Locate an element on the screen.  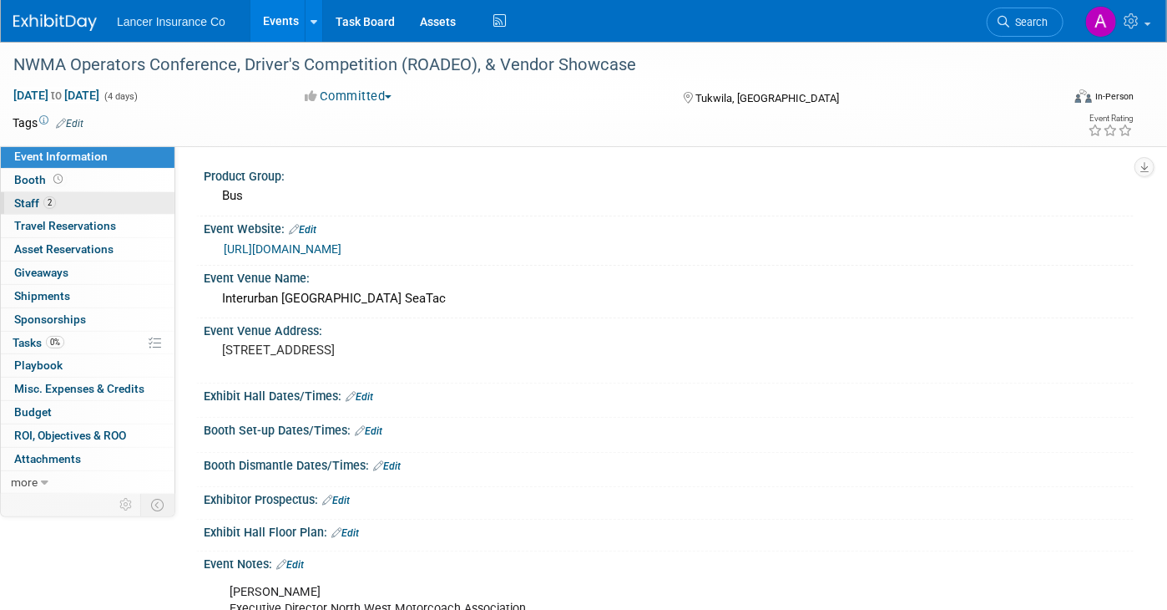
a: Attachments is located at coordinates (88, 458).